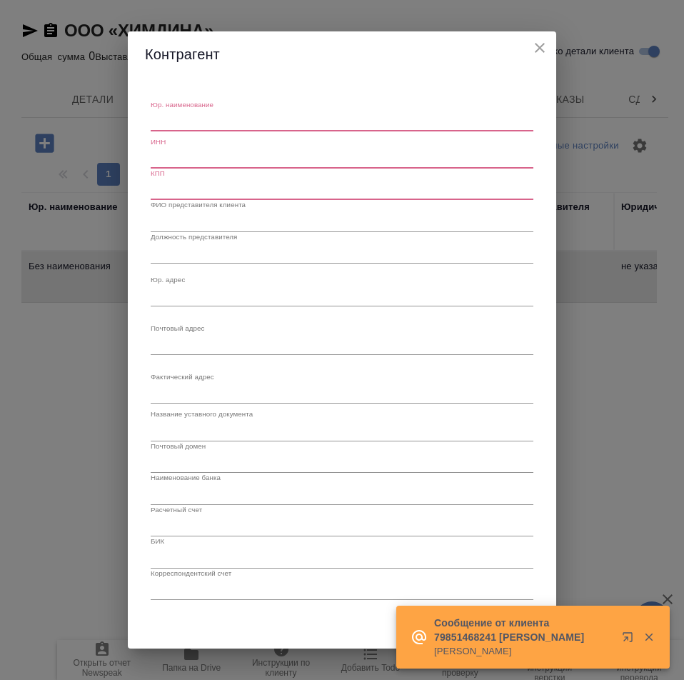  I want to click on label: ИНН, so click(158, 141).